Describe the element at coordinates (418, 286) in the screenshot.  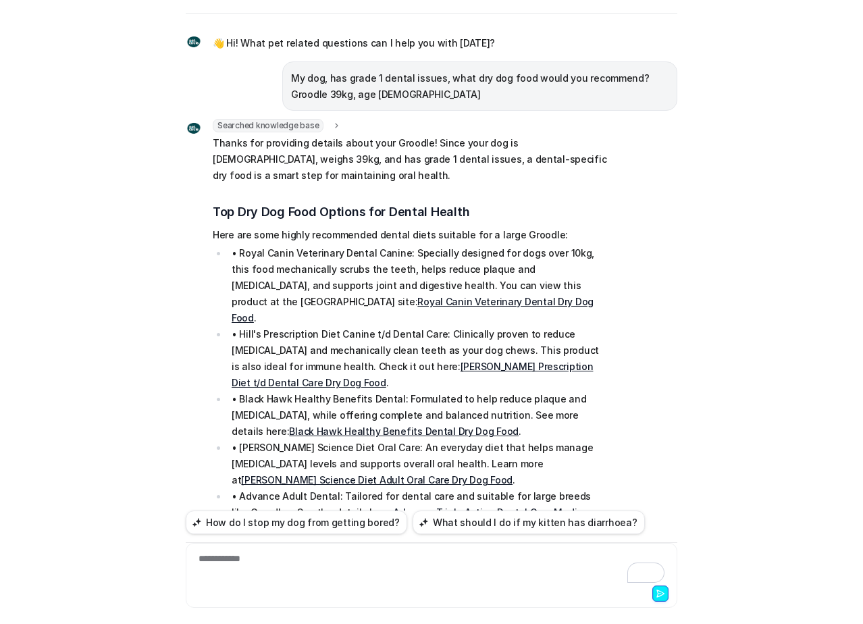
I see `li: • Royal Canin Veterinary Dental Canine: Specially designed for dogs over 10kg, this food mechanic...` at that location.